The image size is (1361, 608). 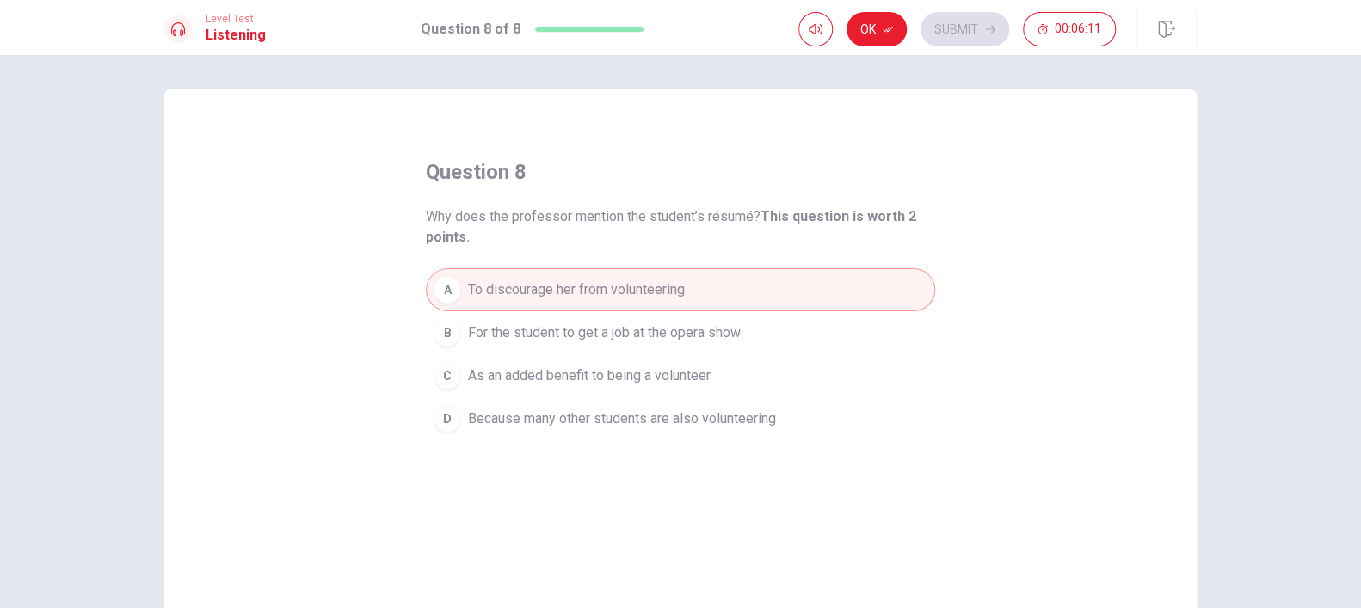 What do you see at coordinates (681, 376) in the screenshot?
I see `button: CAs an added benefit to being a volunteer` at bounding box center [681, 376].